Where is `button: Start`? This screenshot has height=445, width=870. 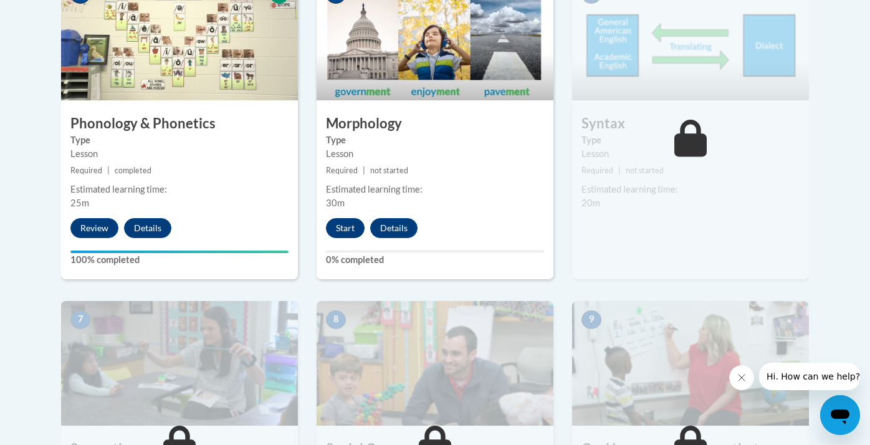 button: Start is located at coordinates (345, 228).